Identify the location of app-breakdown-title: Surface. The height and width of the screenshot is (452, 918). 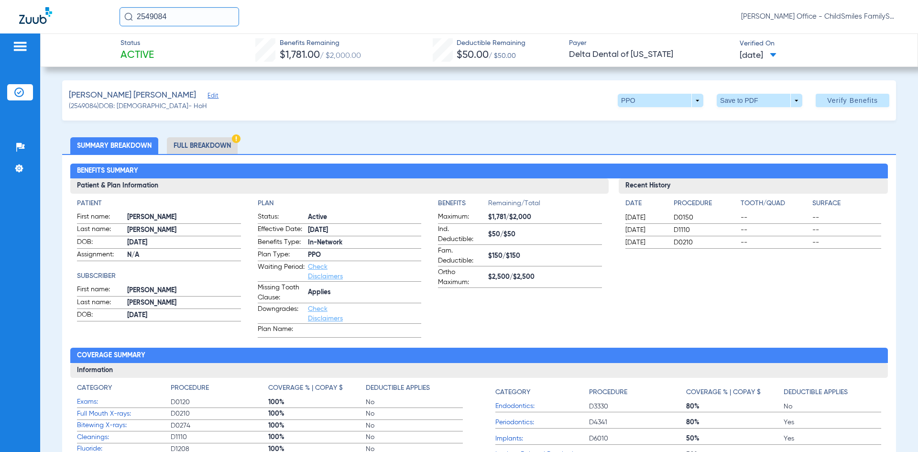
(846, 205).